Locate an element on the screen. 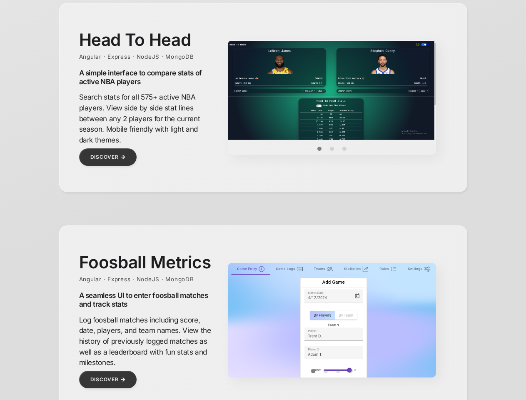 Image resolution: width=526 pixels, height=400 pixels. button: Item 3 is located at coordinates (351, 371).